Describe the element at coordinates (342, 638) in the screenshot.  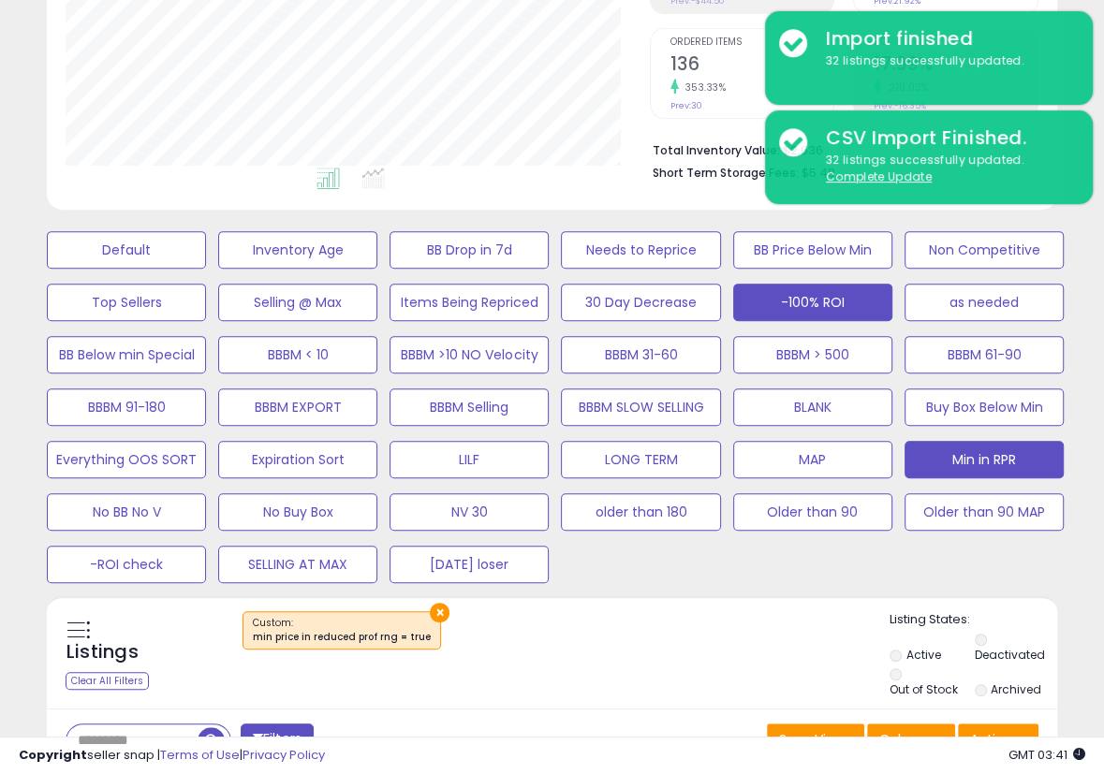
I see `div: min price in reduced prof rng = true` at that location.